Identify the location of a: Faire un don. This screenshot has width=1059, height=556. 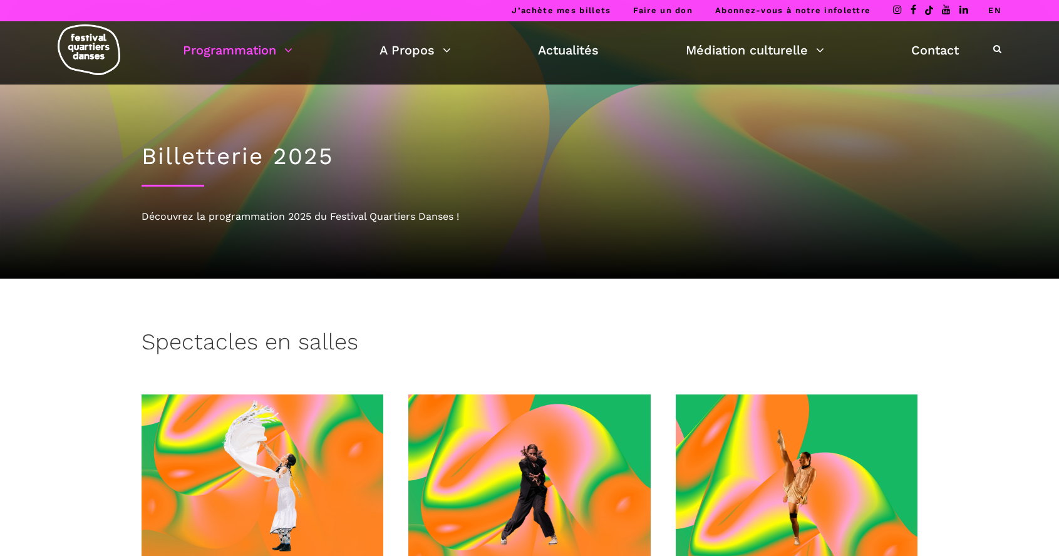
(662, 10).